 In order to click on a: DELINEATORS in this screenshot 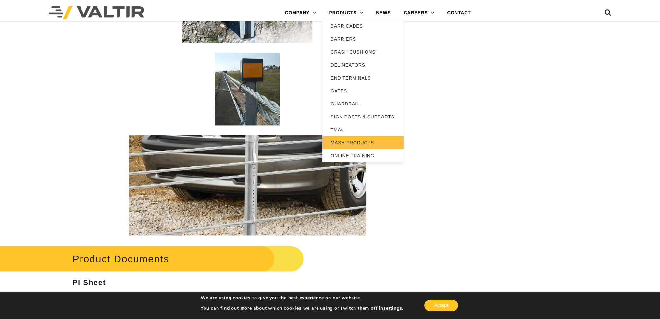, I will do `click(363, 65)`.